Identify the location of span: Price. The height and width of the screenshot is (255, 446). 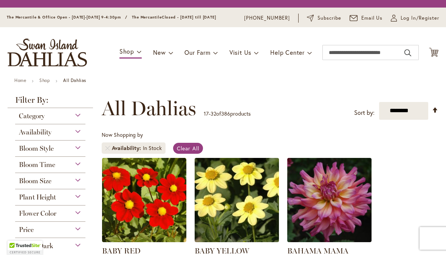
(26, 230).